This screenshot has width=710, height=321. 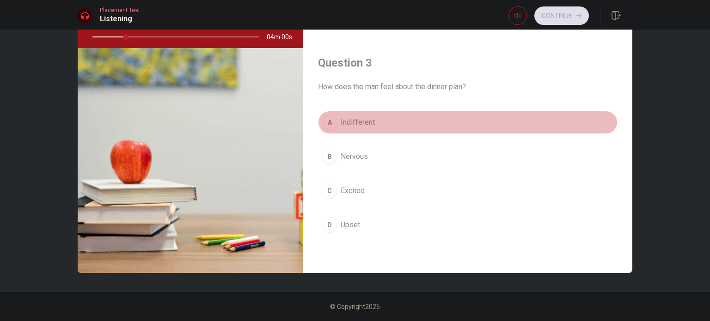 What do you see at coordinates (330, 157) in the screenshot?
I see `div: B` at bounding box center [330, 157].